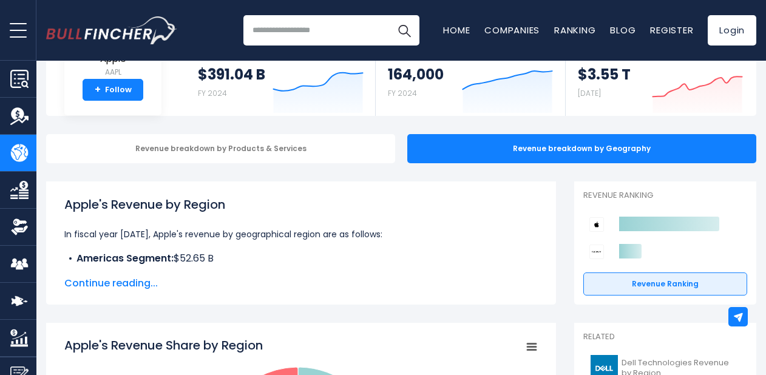  I want to click on a: Ranking, so click(575, 30).